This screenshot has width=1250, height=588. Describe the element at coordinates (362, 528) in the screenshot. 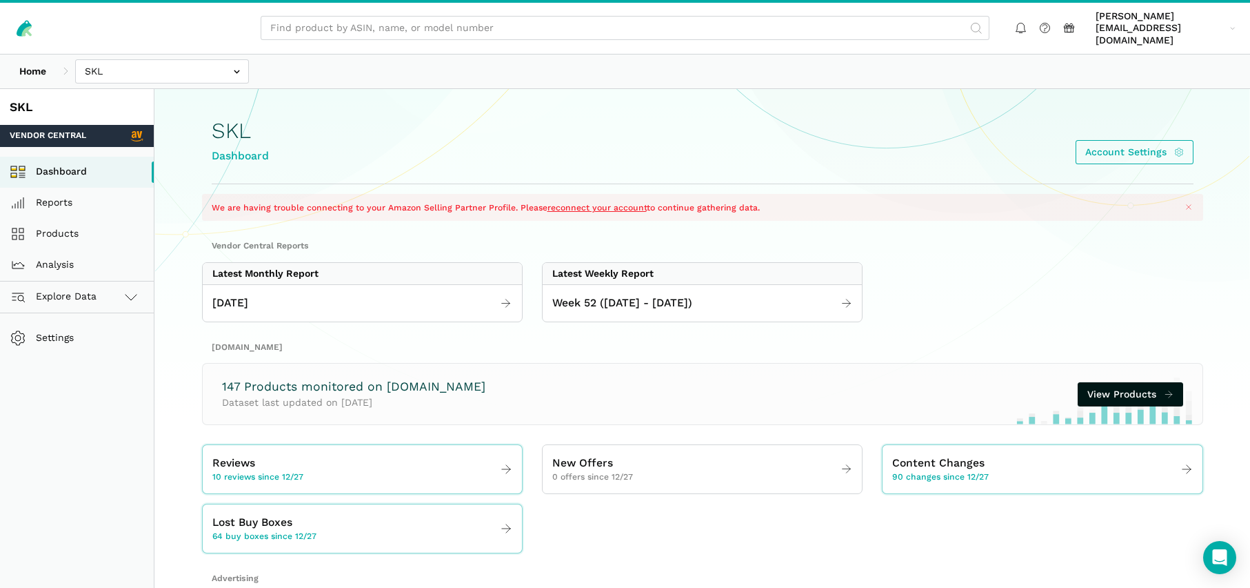

I see `a: Lost Buy Boxes 64 buy boxes since 12/27` at that location.